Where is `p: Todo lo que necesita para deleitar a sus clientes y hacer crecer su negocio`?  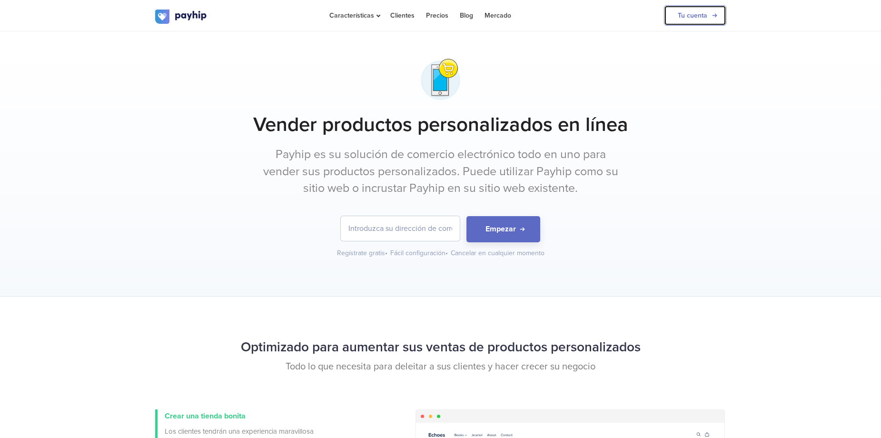 p: Todo lo que necesita para deleitar a sus clientes y hacer crecer su negocio is located at coordinates (441, 367).